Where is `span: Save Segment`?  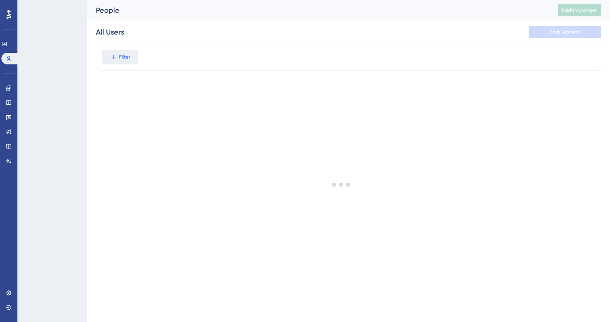 span: Save Segment is located at coordinates (565, 32).